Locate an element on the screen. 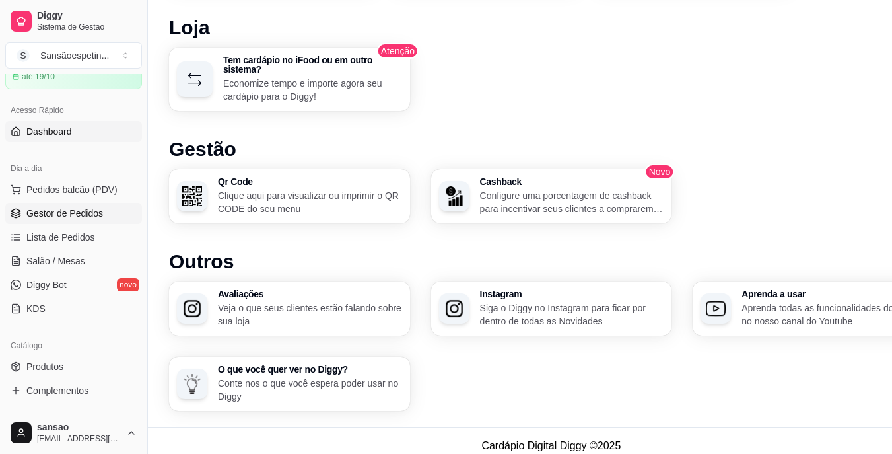 The height and width of the screenshot is (454, 892). h3: Cashback is located at coordinates (572, 182).